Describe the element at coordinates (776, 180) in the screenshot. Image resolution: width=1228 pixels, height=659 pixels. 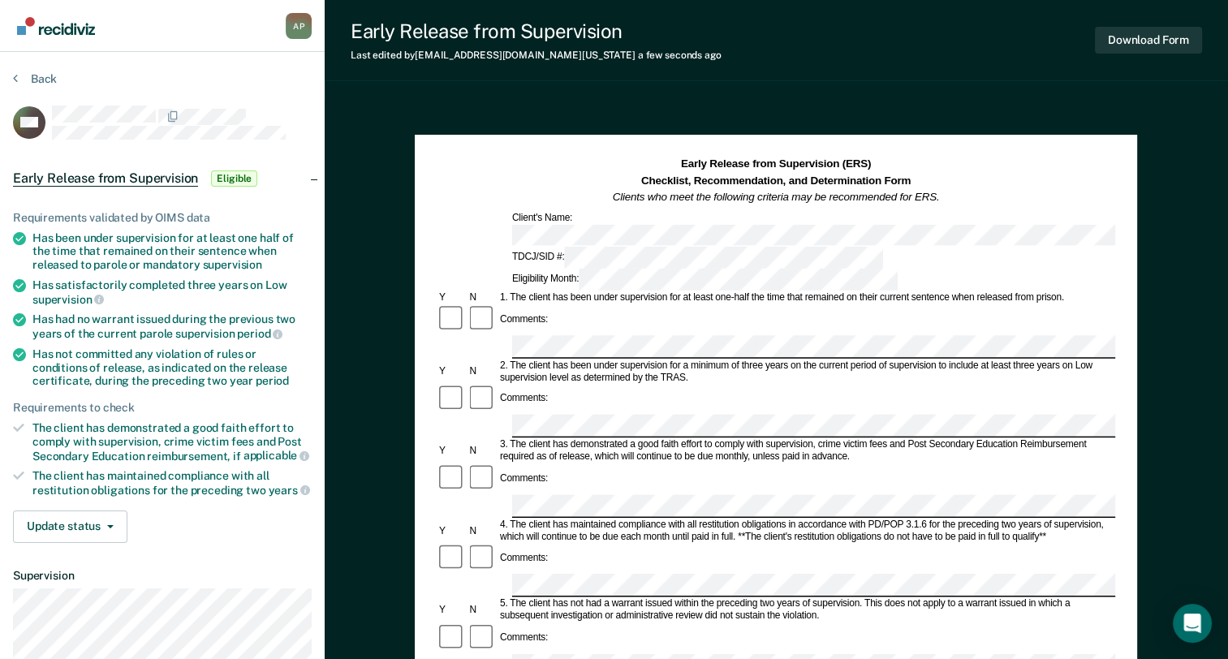
I see `strong: Checklist, Recommendation, and Determination Form` at that location.